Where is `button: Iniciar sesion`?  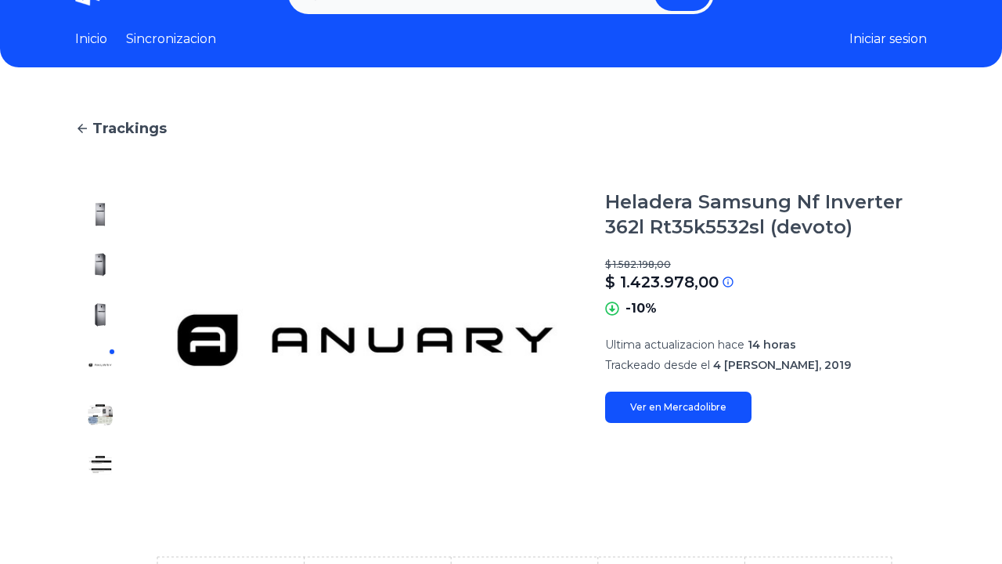 button: Iniciar sesion is located at coordinates (888, 39).